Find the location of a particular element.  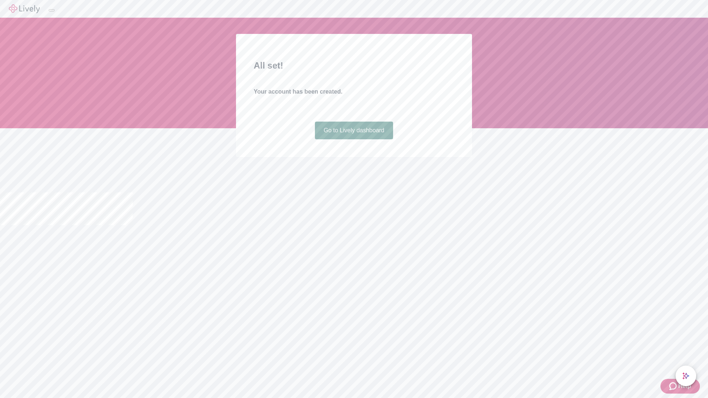

span: Help is located at coordinates (685, 387).